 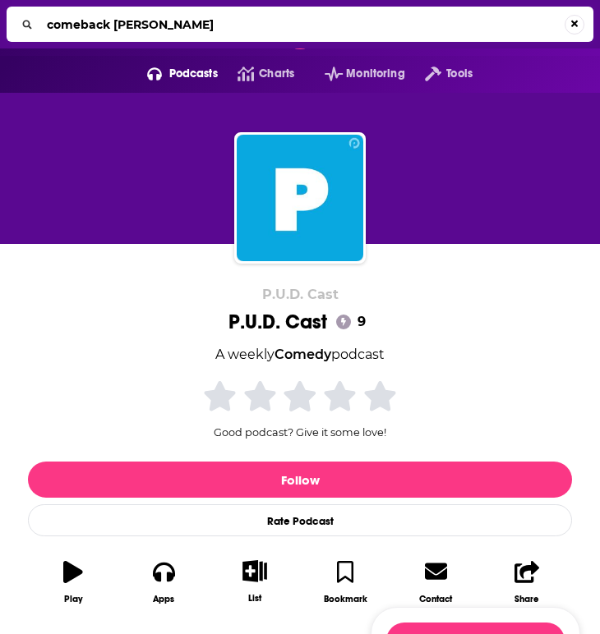 What do you see at coordinates (300, 432) in the screenshot?
I see `span: Good podcast? Give it some love!` at bounding box center [300, 432].